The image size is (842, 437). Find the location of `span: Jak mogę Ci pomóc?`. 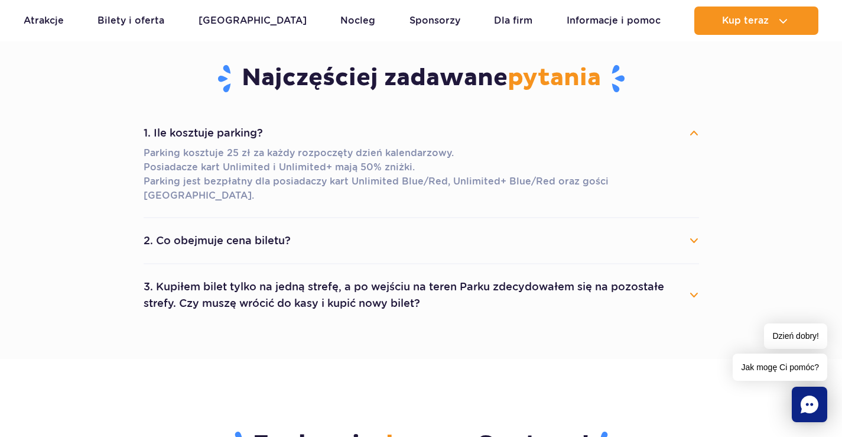

span: Jak mogę Ci pomóc? is located at coordinates (780, 367).